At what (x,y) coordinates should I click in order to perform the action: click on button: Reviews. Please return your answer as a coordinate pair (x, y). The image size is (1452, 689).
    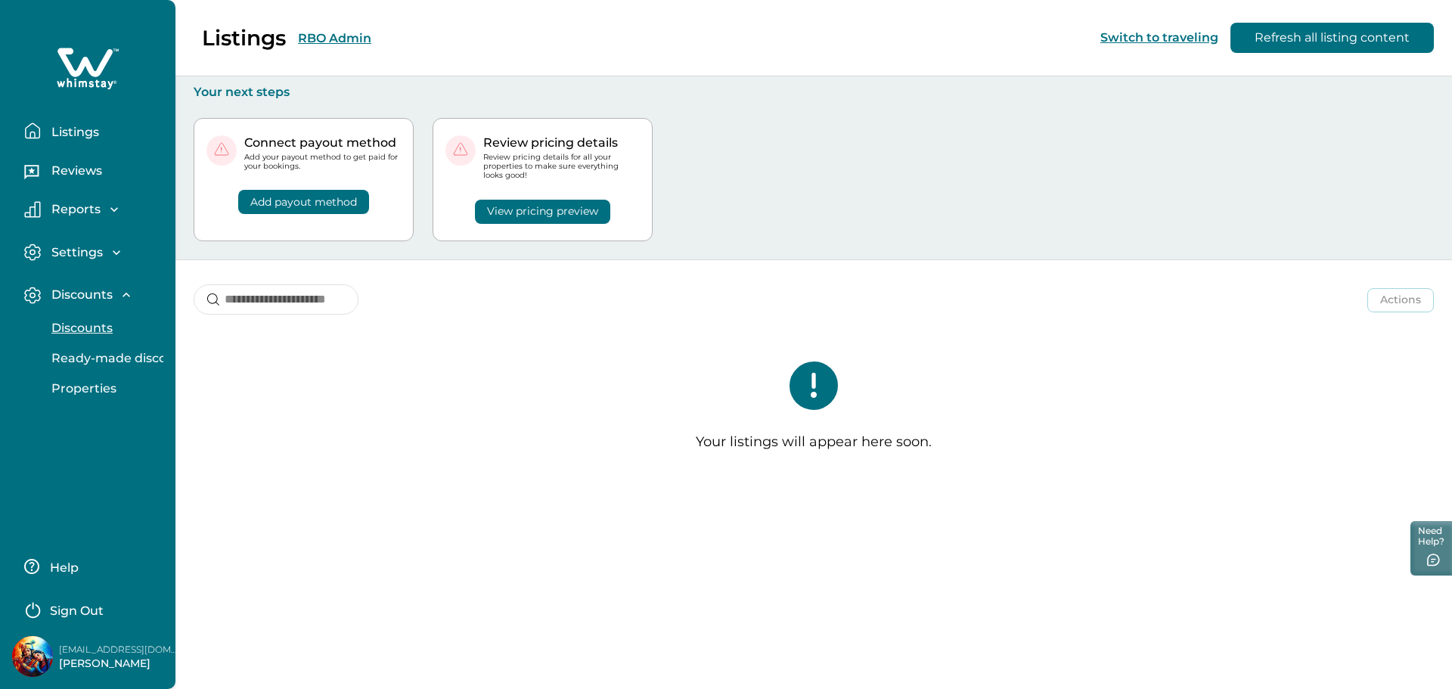
    Looking at the image, I should click on (94, 173).